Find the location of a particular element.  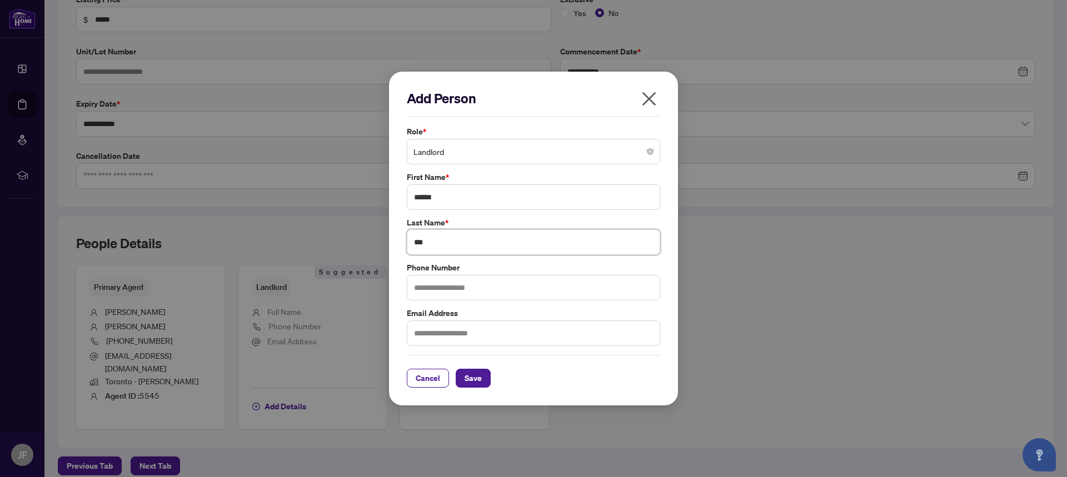

button: Save is located at coordinates (473, 378).